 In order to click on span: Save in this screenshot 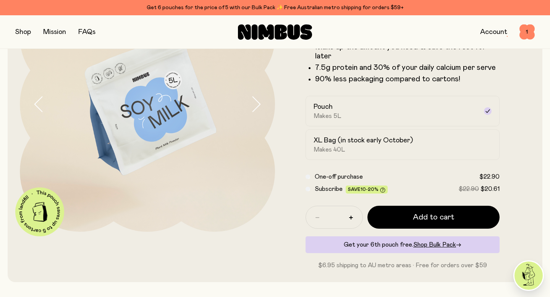, I will do `click(367, 190)`.